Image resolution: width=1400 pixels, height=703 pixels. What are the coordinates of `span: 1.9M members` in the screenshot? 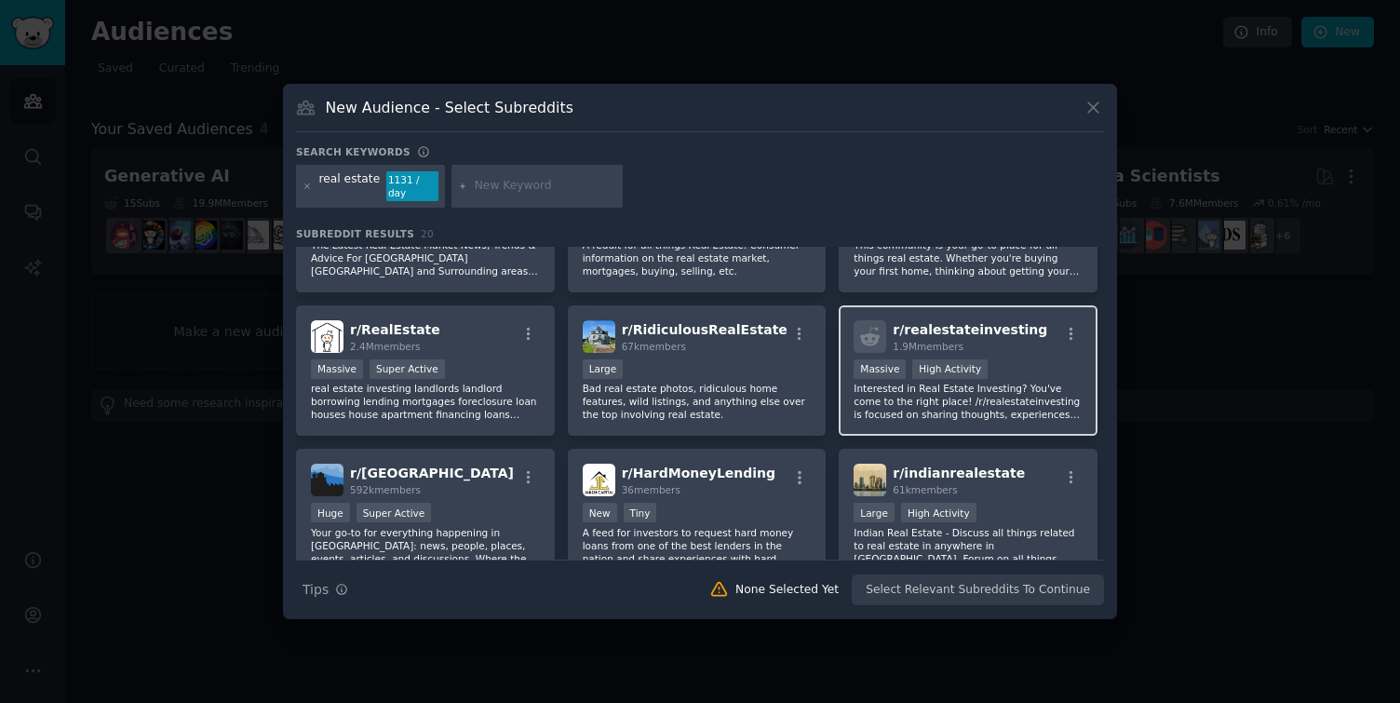 It's located at (928, 346).